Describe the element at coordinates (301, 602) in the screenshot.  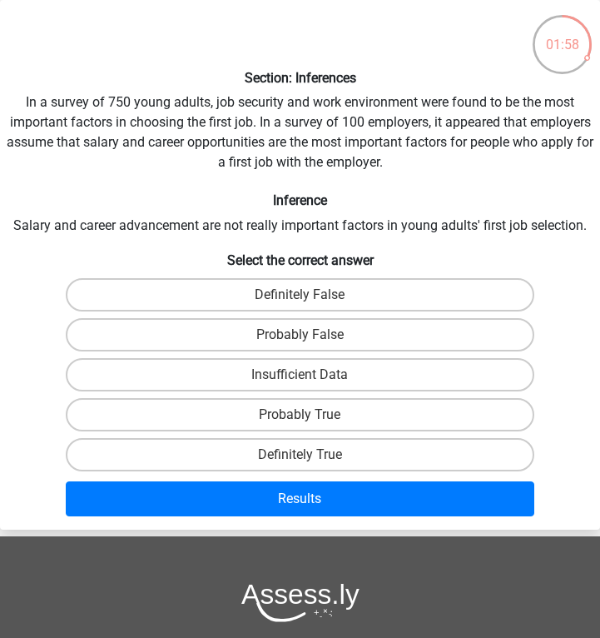
I see `img: Assessly logo` at that location.